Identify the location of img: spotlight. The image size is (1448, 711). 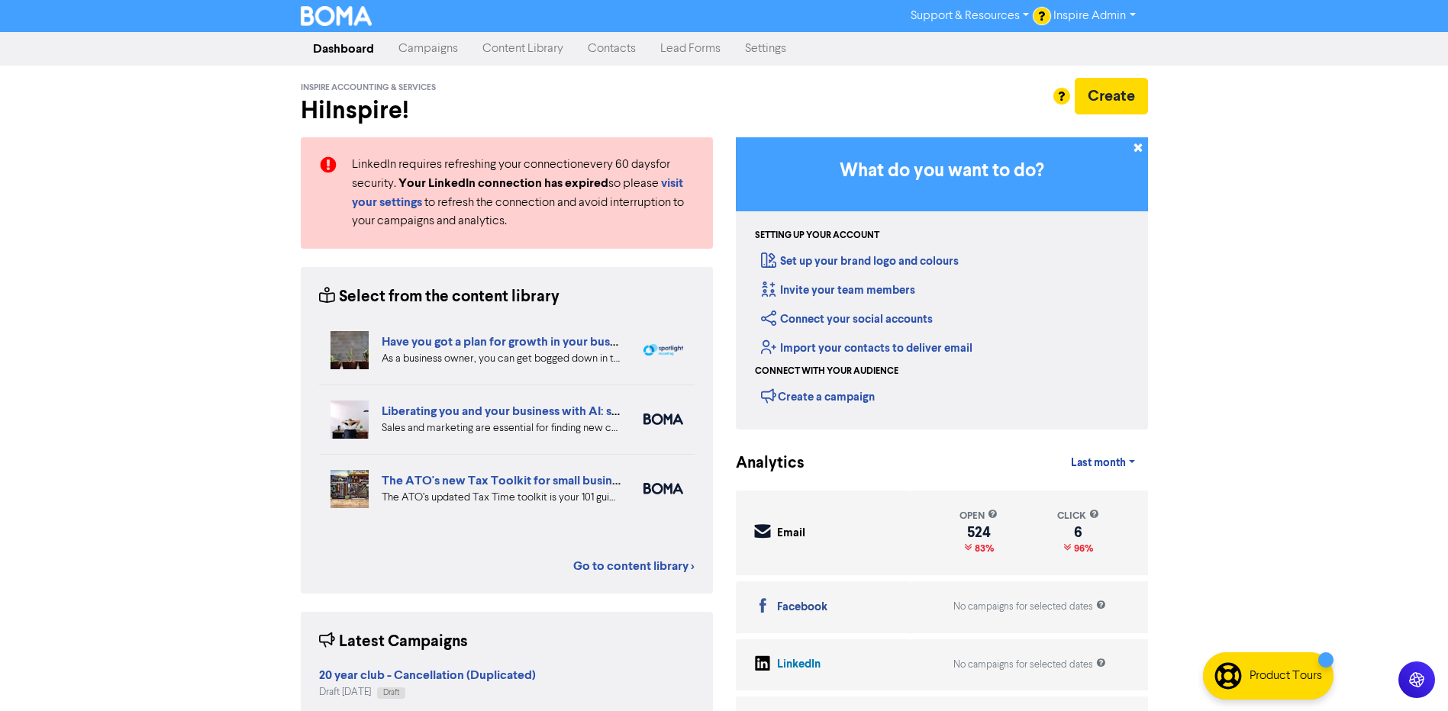
(663, 350).